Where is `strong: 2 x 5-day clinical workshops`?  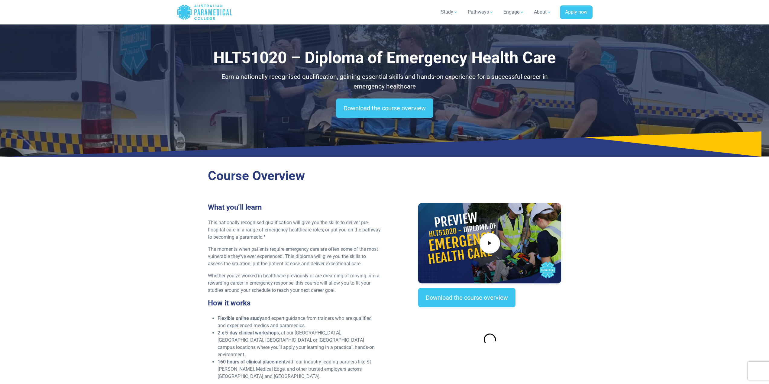
strong: 2 x 5-day clinical workshops is located at coordinates (248, 333).